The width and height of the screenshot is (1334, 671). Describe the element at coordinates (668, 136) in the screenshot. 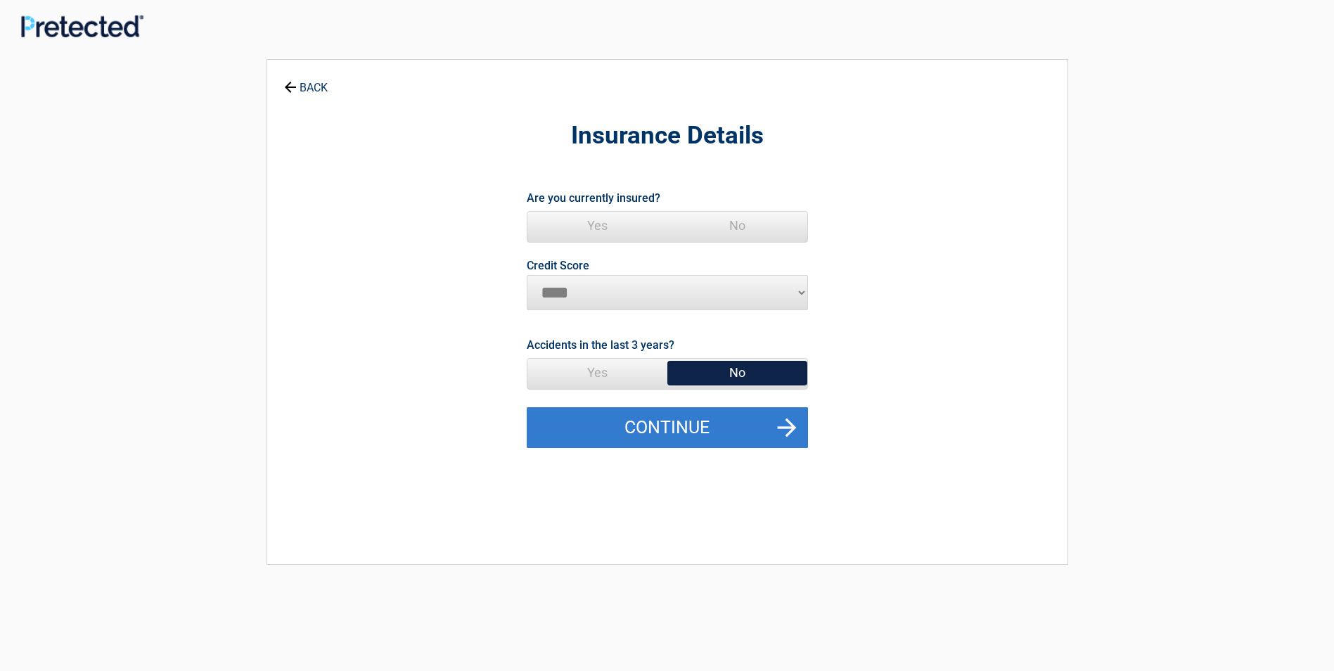

I see `h2: Insurance Details` at that location.